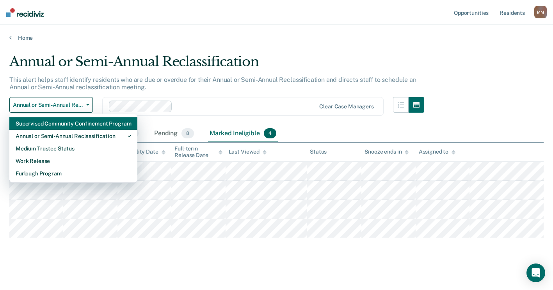 This screenshot has width=553, height=290. What do you see at coordinates (73, 161) in the screenshot?
I see `div: Work Release` at bounding box center [73, 161].